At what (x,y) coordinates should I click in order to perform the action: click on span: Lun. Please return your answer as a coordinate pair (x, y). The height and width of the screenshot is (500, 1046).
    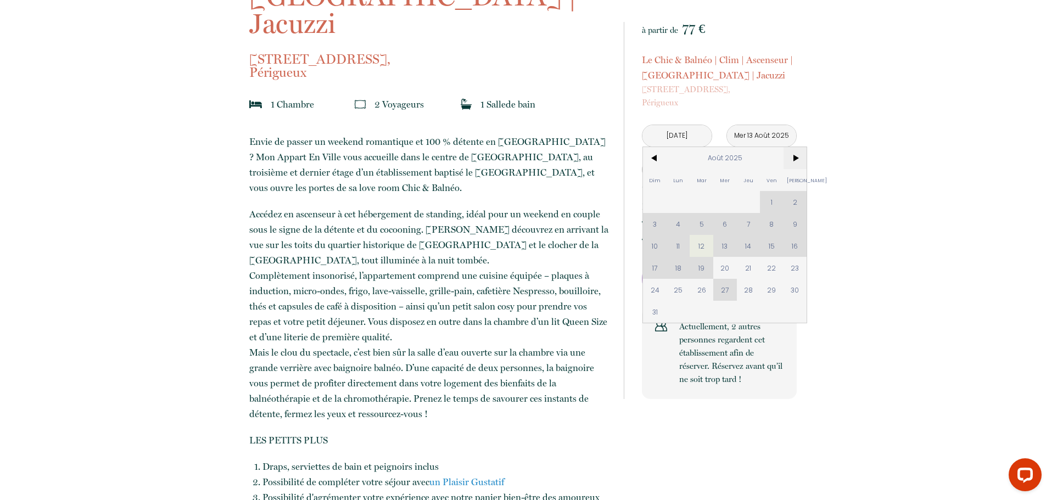
    Looking at the image, I should click on (678, 180).